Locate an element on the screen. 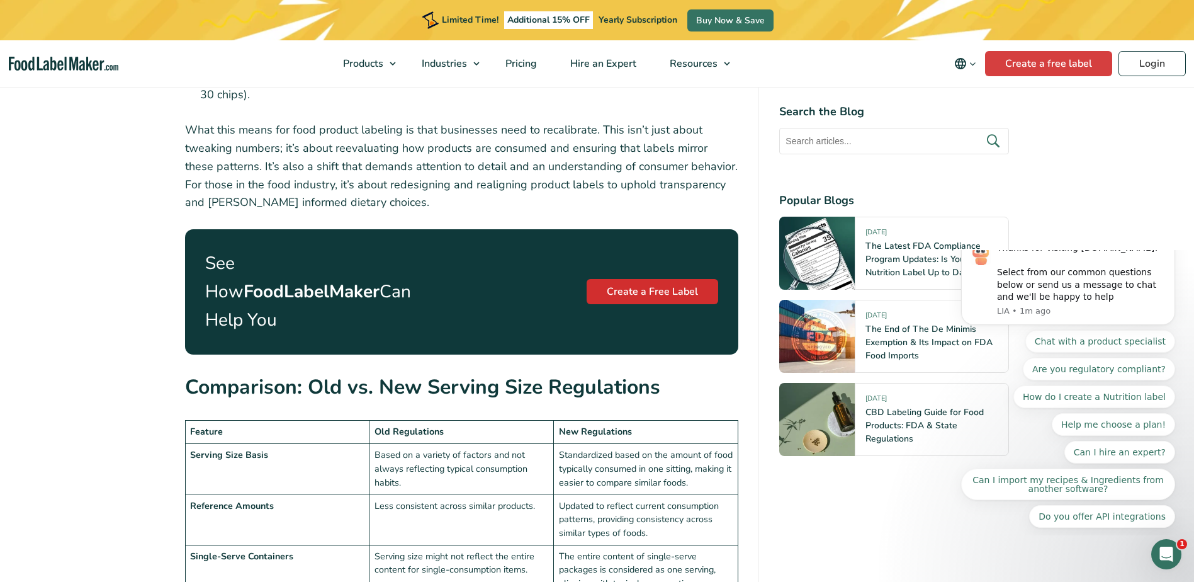  a: CBD Labeling Guide for Food Products: FDA & State Regulations is located at coordinates (925, 425).